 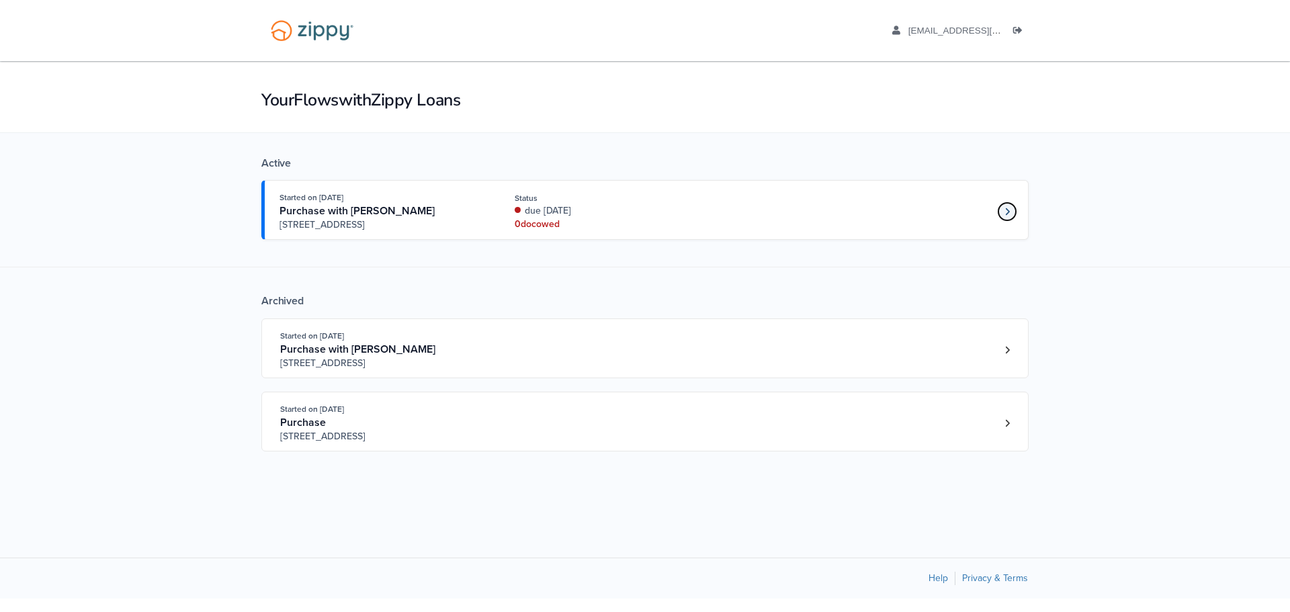 What do you see at coordinates (938, 578) in the screenshot?
I see `a: Help` at bounding box center [938, 578].